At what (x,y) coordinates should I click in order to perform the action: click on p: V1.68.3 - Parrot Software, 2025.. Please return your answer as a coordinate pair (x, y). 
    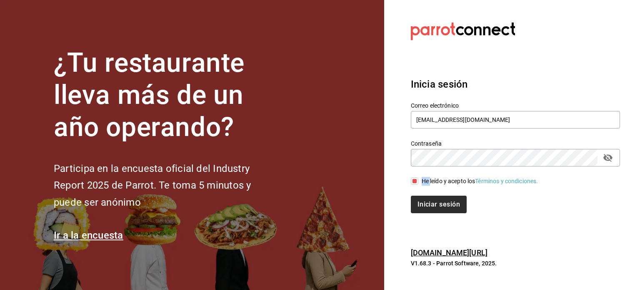
    Looking at the image, I should click on (516, 263).